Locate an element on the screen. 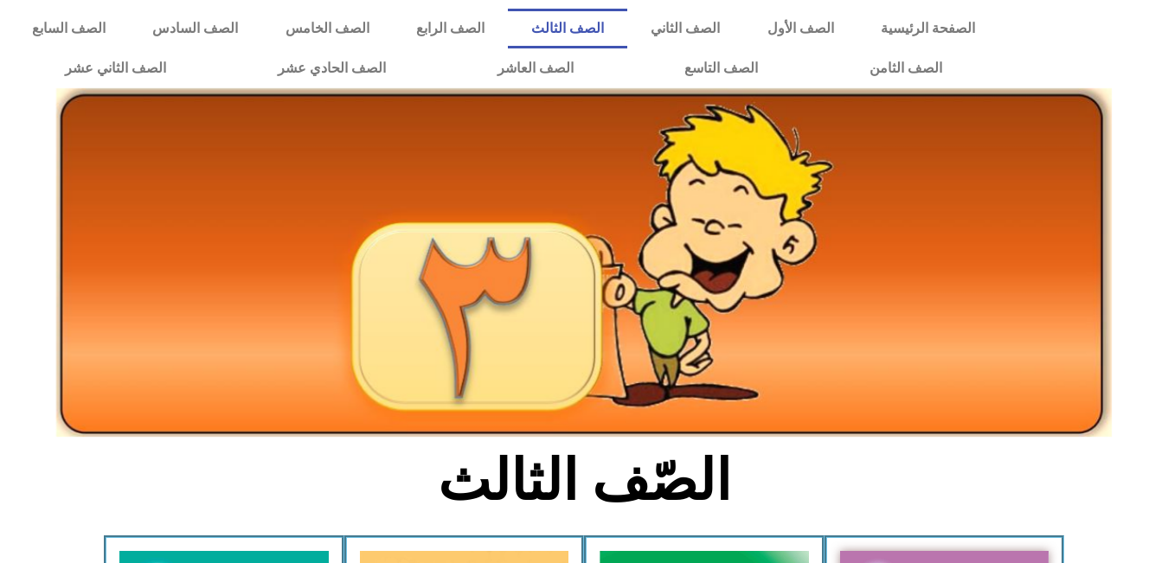 The width and height of the screenshot is (1168, 563). a: الصفحة الرئيسية is located at coordinates (928, 29).